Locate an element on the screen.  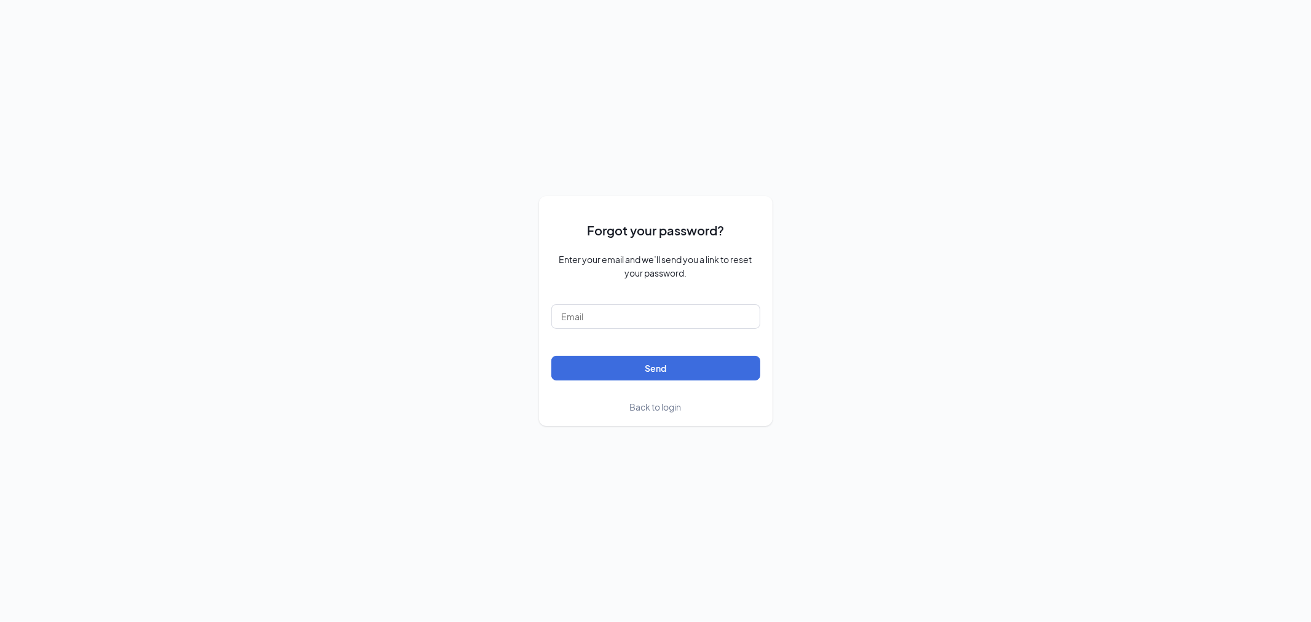
span: Back to login is located at coordinates (656, 407).